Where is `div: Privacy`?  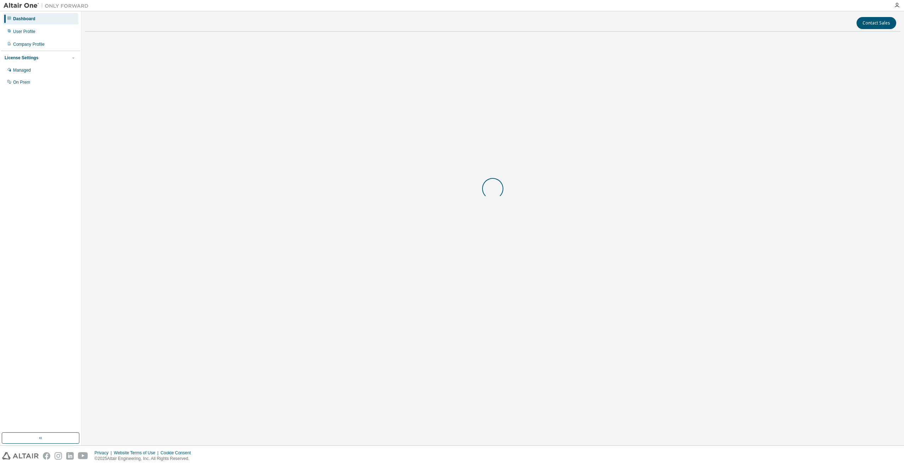 div: Privacy is located at coordinates (104, 453).